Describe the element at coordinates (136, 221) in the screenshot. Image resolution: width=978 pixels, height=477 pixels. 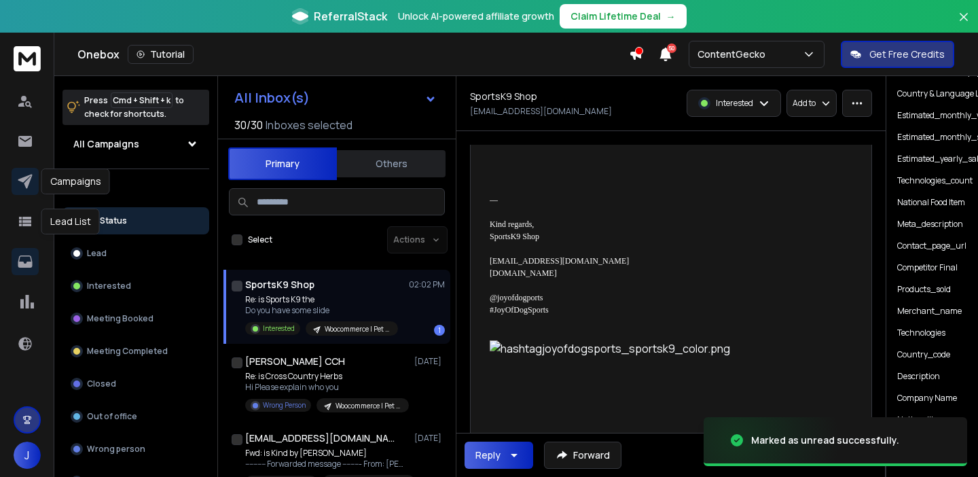
I see `button: All Status` at that location.